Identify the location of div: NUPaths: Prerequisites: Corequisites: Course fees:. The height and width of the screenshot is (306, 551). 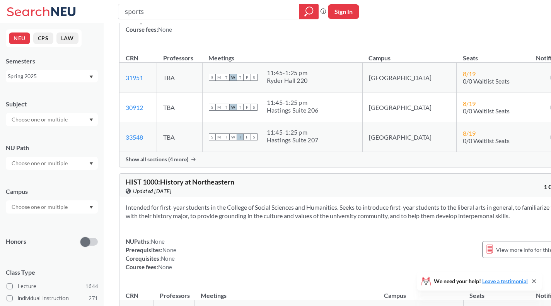
(151, 254).